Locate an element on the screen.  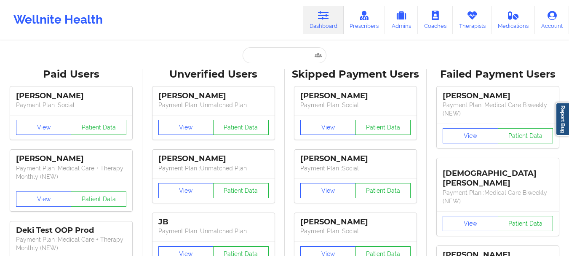
a: Therapists is located at coordinates (472, 20).